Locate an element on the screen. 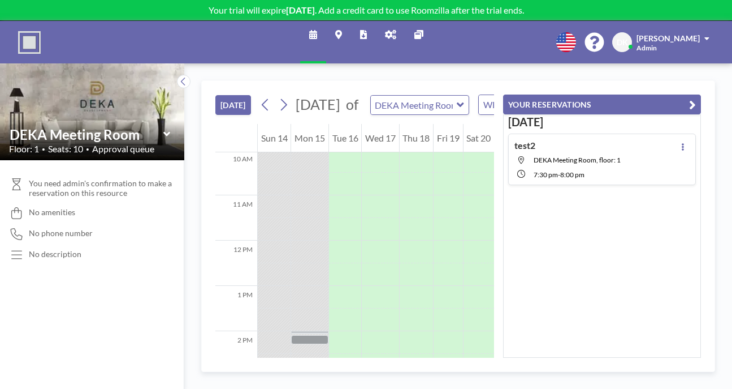 The height and width of the screenshot is (389, 732). span: Floor: 1 is located at coordinates (24, 149).